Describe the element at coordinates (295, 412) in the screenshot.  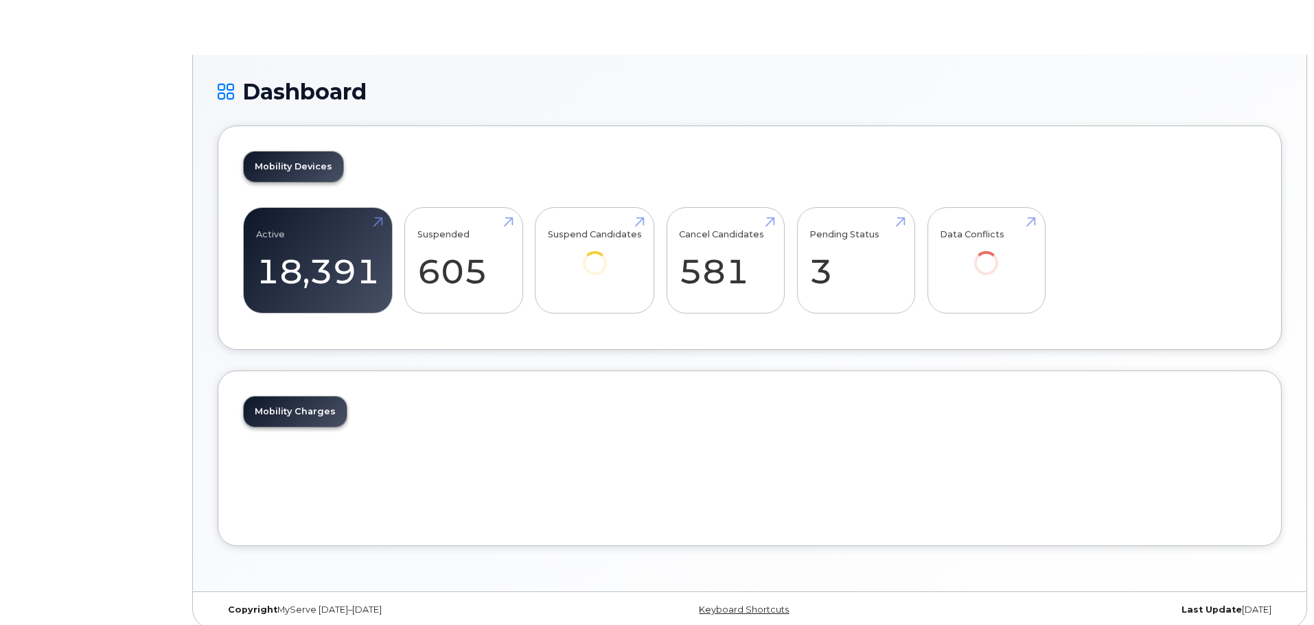
I see `a: Mobility Charges` at that location.